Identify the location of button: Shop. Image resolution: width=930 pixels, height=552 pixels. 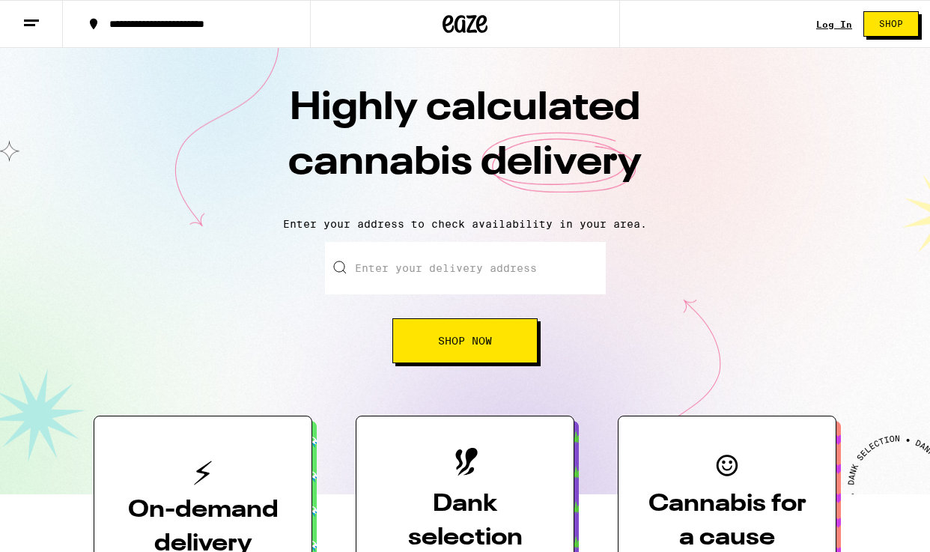
(891, 24).